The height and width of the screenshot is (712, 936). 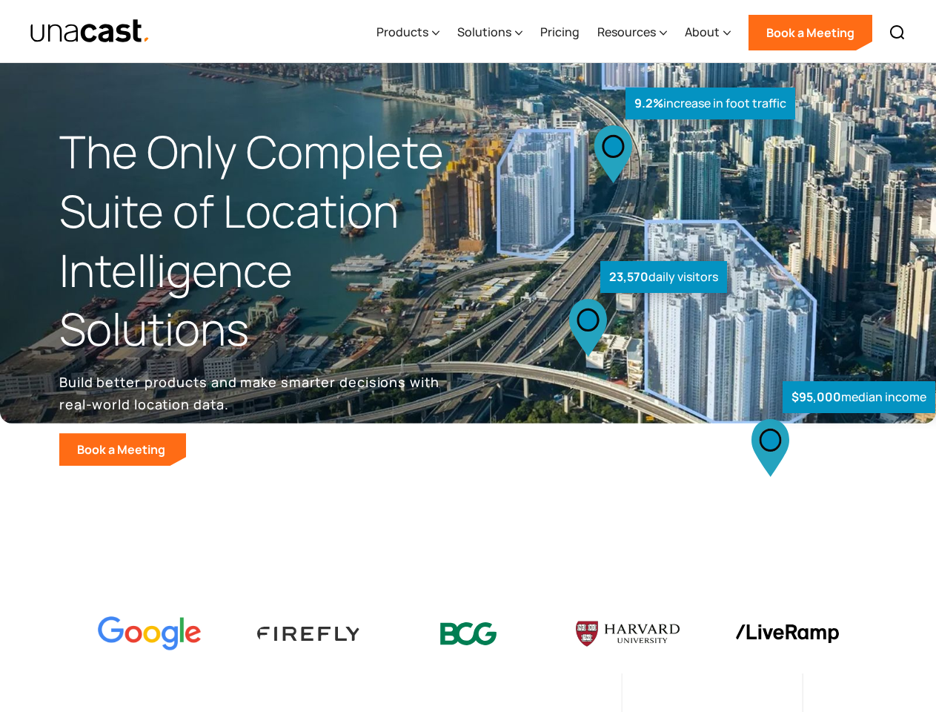 I want to click on div: increase in foot traffic, so click(x=710, y=103).